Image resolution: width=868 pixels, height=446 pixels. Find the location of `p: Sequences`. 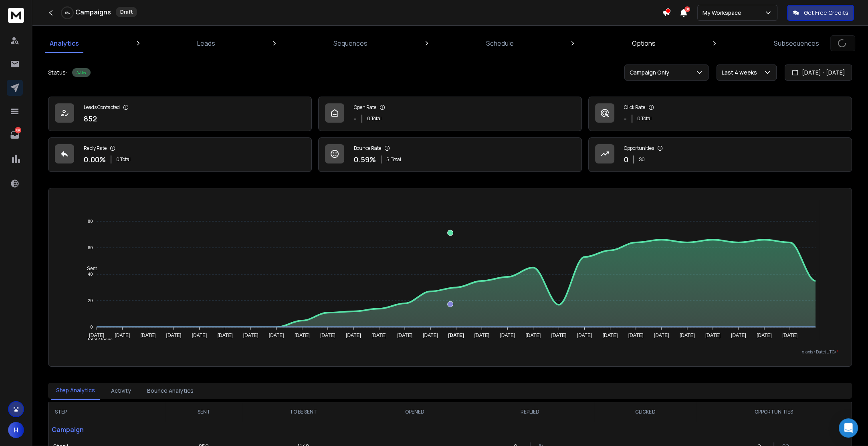

p: Sequences is located at coordinates (350, 43).